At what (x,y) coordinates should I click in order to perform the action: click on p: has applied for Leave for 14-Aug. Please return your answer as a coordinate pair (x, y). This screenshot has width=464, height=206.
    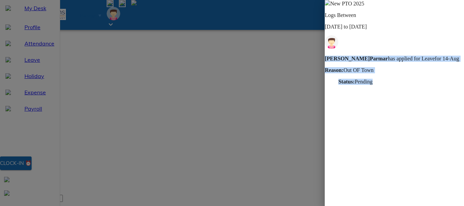
    Looking at the image, I should click on (394, 59).